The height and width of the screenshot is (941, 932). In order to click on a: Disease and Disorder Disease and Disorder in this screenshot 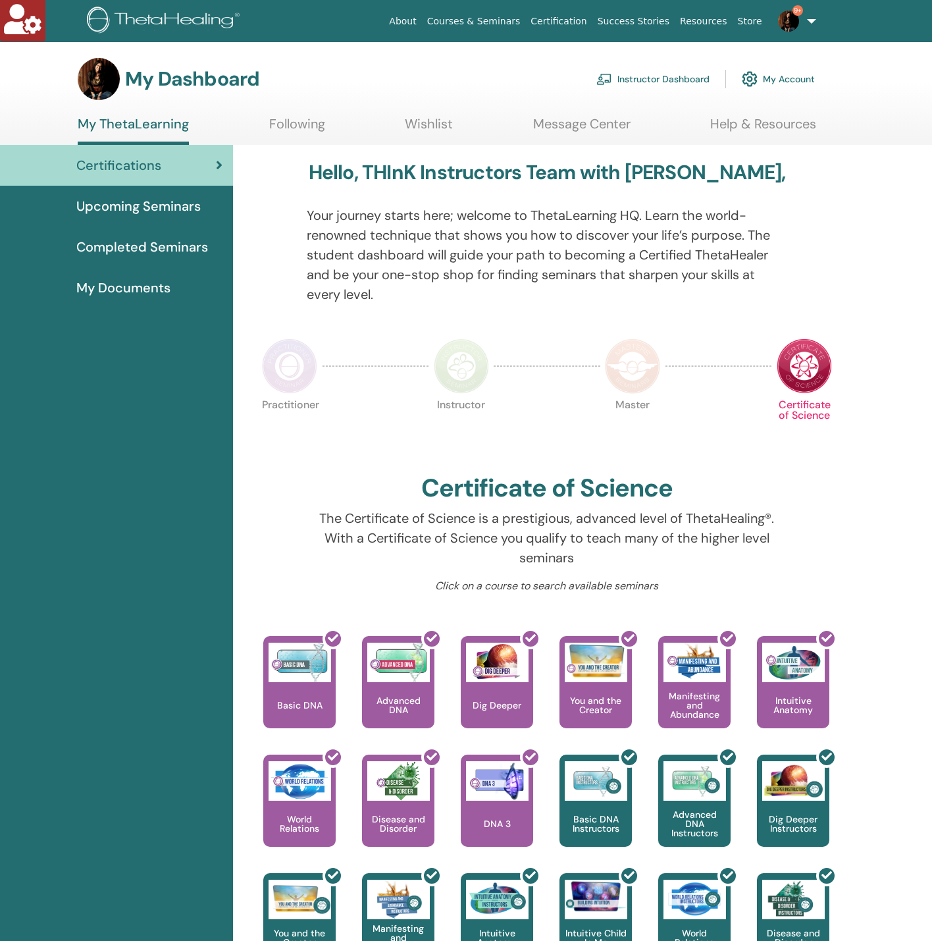, I will do `click(398, 814)`.